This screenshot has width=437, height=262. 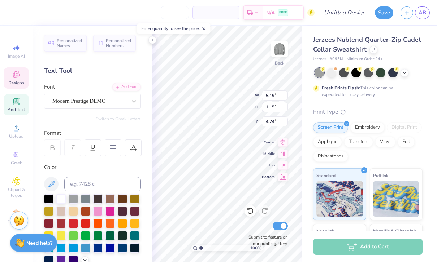 I want to click on div: Vinyl, so click(x=385, y=142).